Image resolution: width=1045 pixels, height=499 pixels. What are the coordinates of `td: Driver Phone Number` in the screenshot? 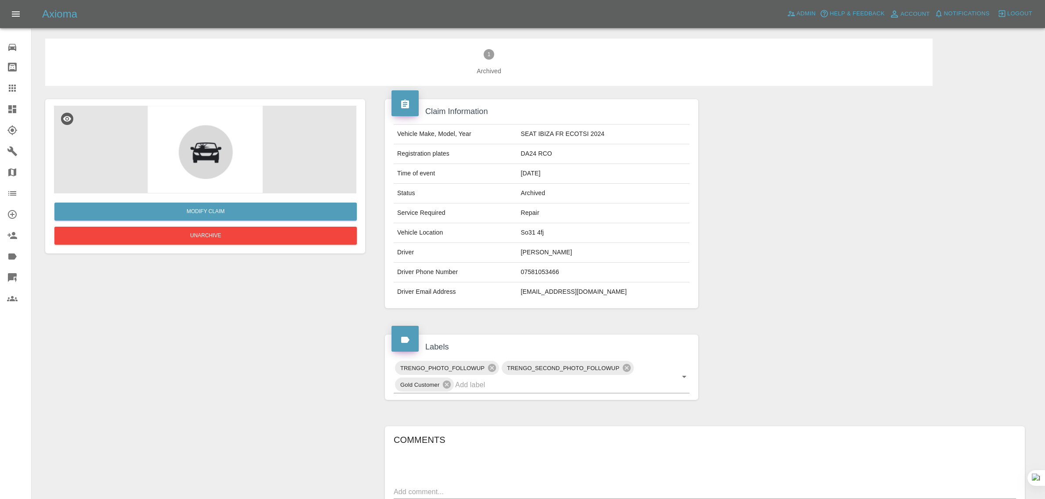 It's located at (456, 273).